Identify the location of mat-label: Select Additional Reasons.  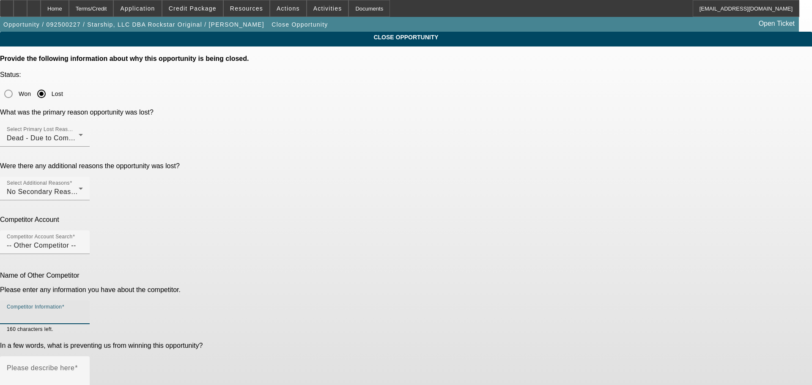
(38, 183).